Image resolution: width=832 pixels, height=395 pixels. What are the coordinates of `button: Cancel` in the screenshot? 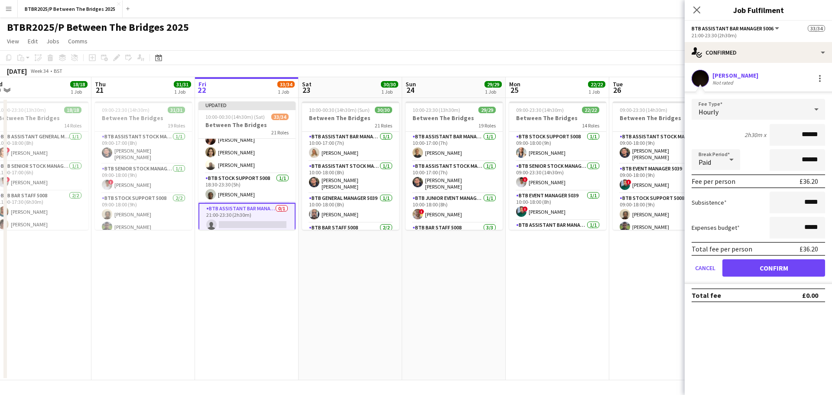 It's located at (705, 268).